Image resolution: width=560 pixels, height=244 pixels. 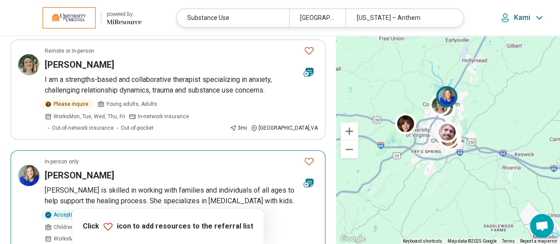 What do you see at coordinates (62, 162) in the screenshot?
I see `p: In-person only` at bounding box center [62, 162].